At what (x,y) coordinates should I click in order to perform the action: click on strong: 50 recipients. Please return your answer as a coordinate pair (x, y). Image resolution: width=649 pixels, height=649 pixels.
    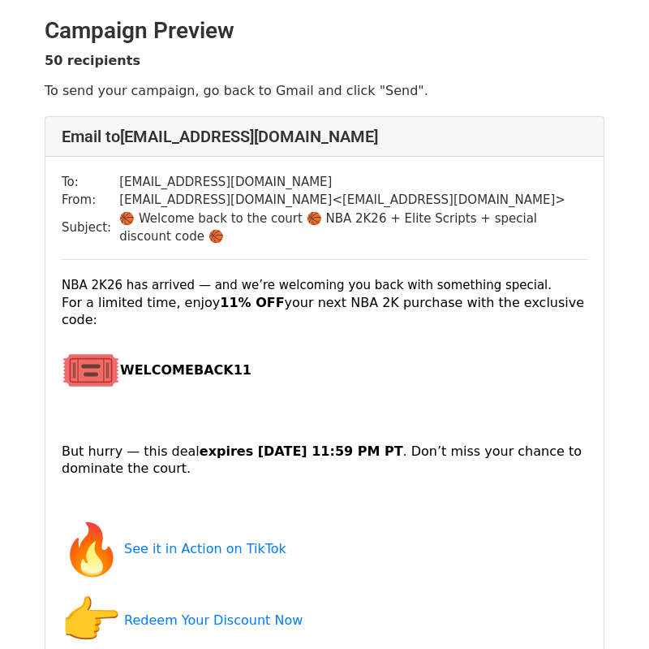
    Looking at the image, I should click on (93, 60).